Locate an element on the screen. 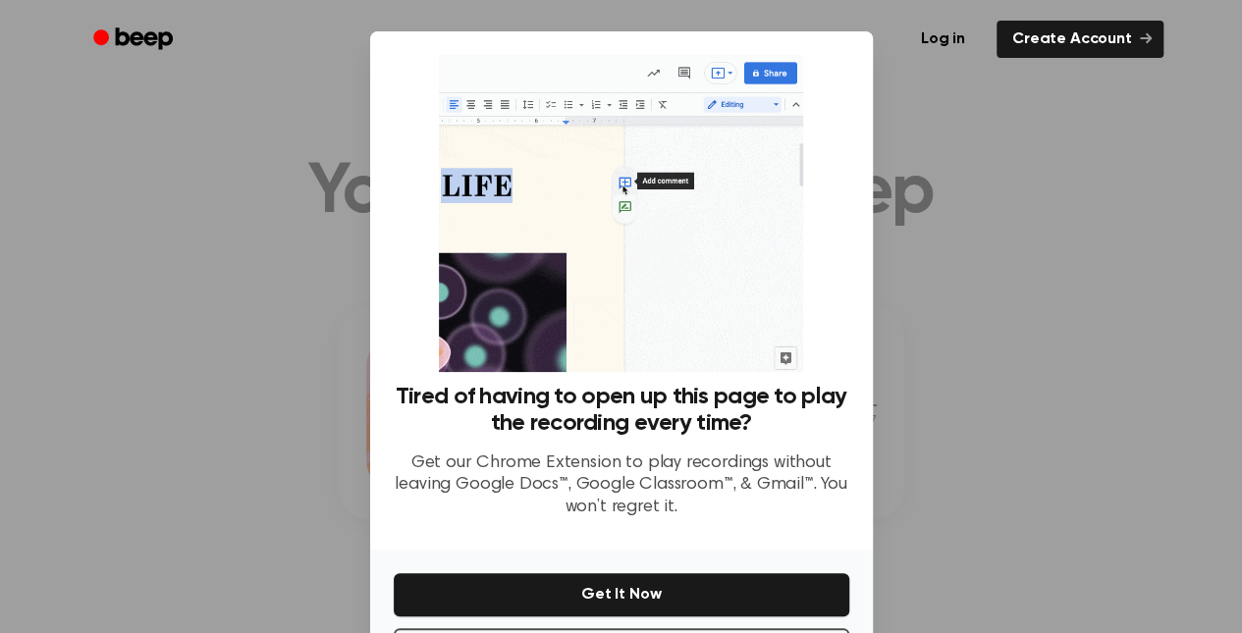 The width and height of the screenshot is (1242, 633). img: Beep extension in action is located at coordinates (621, 213).